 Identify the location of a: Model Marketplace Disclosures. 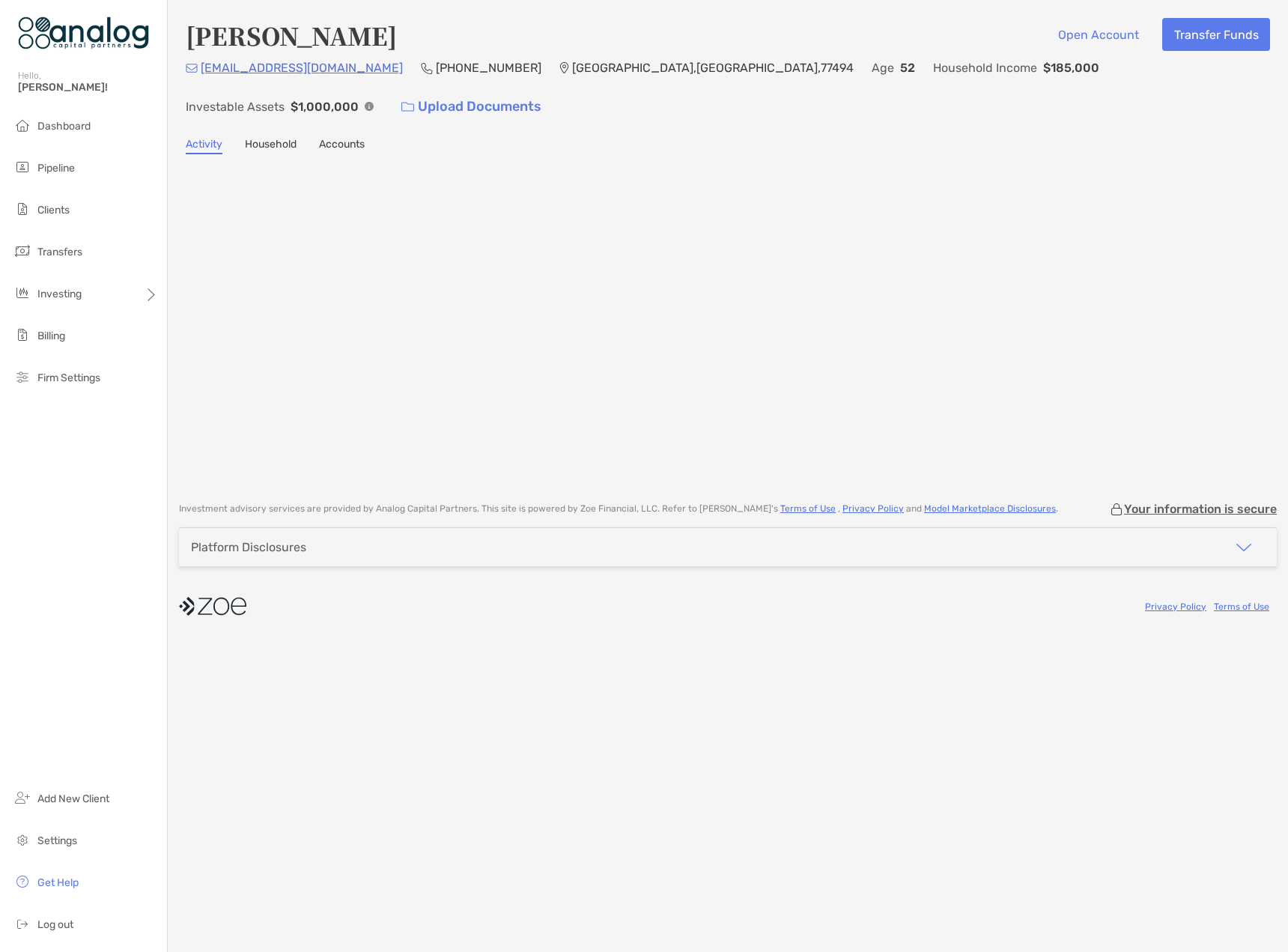
(990, 508).